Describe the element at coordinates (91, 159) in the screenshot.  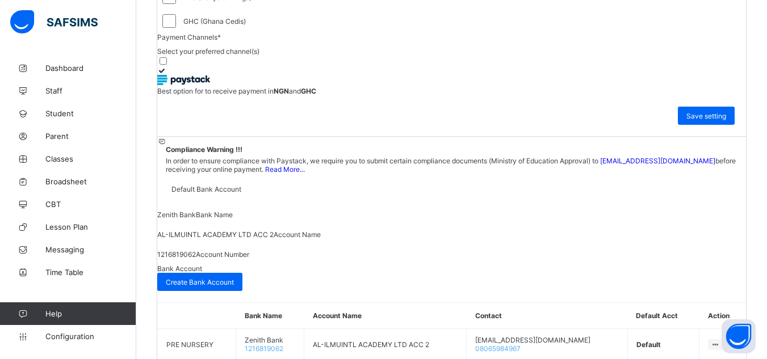
I see `span: Classes` at that location.